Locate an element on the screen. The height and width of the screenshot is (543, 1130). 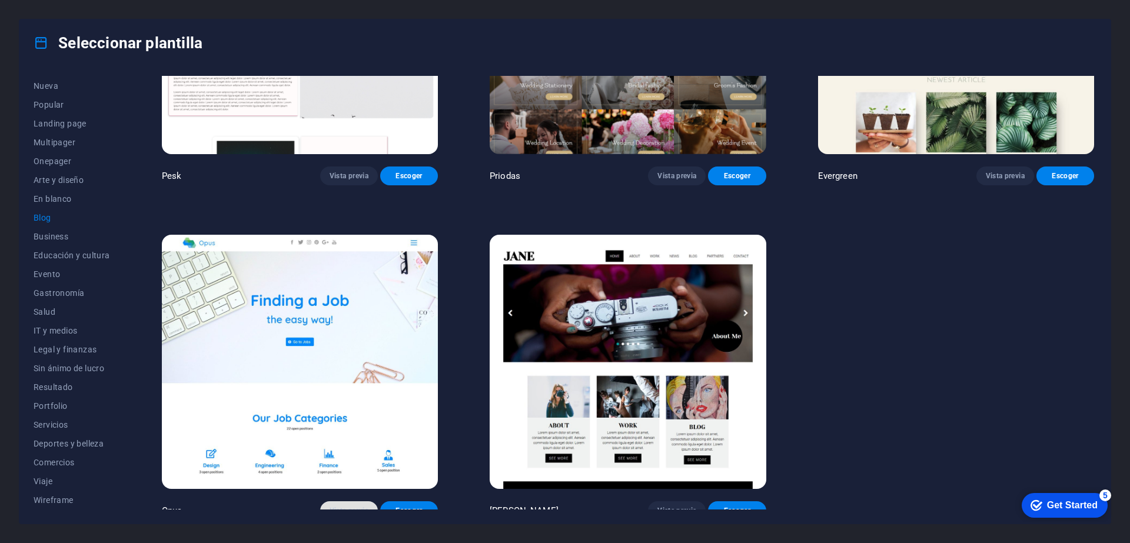
span: Blog is located at coordinates (72, 218).